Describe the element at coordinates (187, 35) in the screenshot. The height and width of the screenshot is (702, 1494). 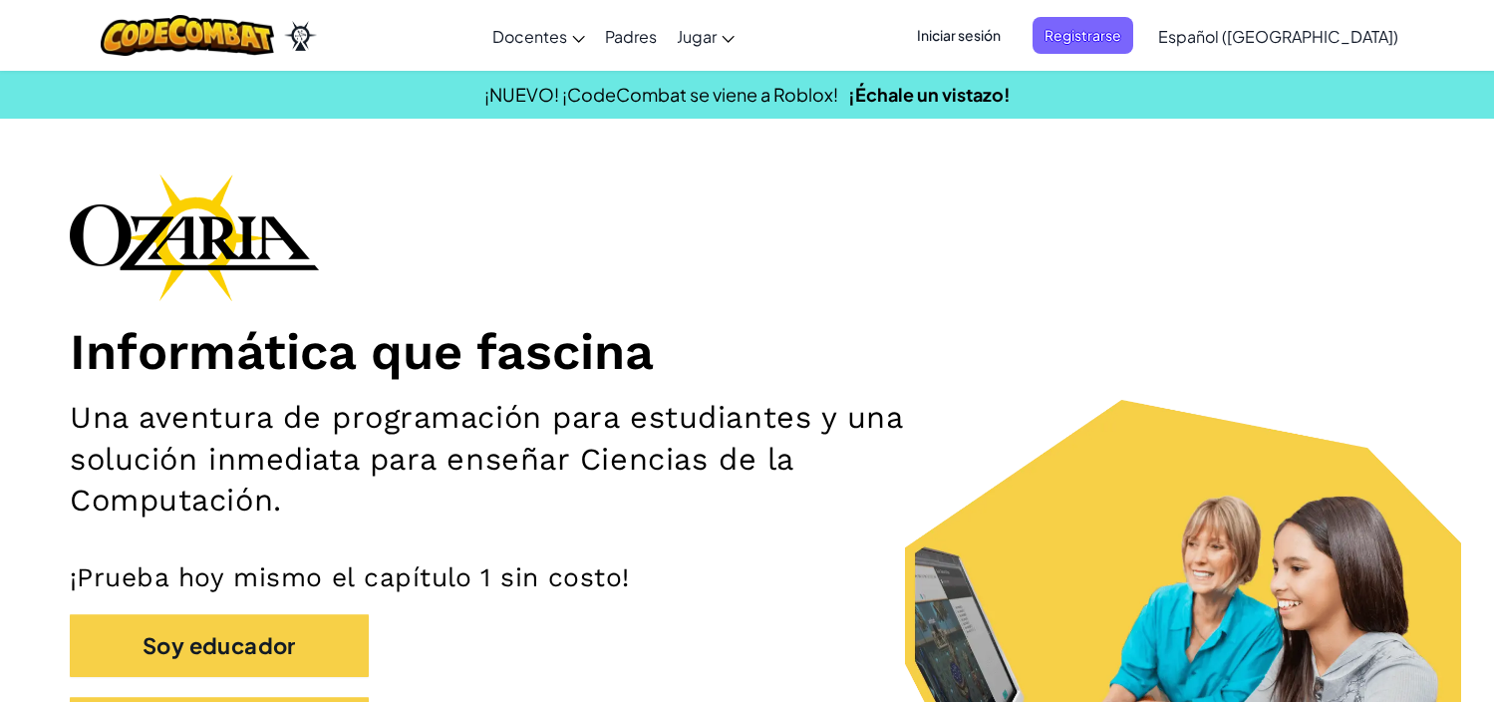
I see `img: CodeCombat logo` at that location.